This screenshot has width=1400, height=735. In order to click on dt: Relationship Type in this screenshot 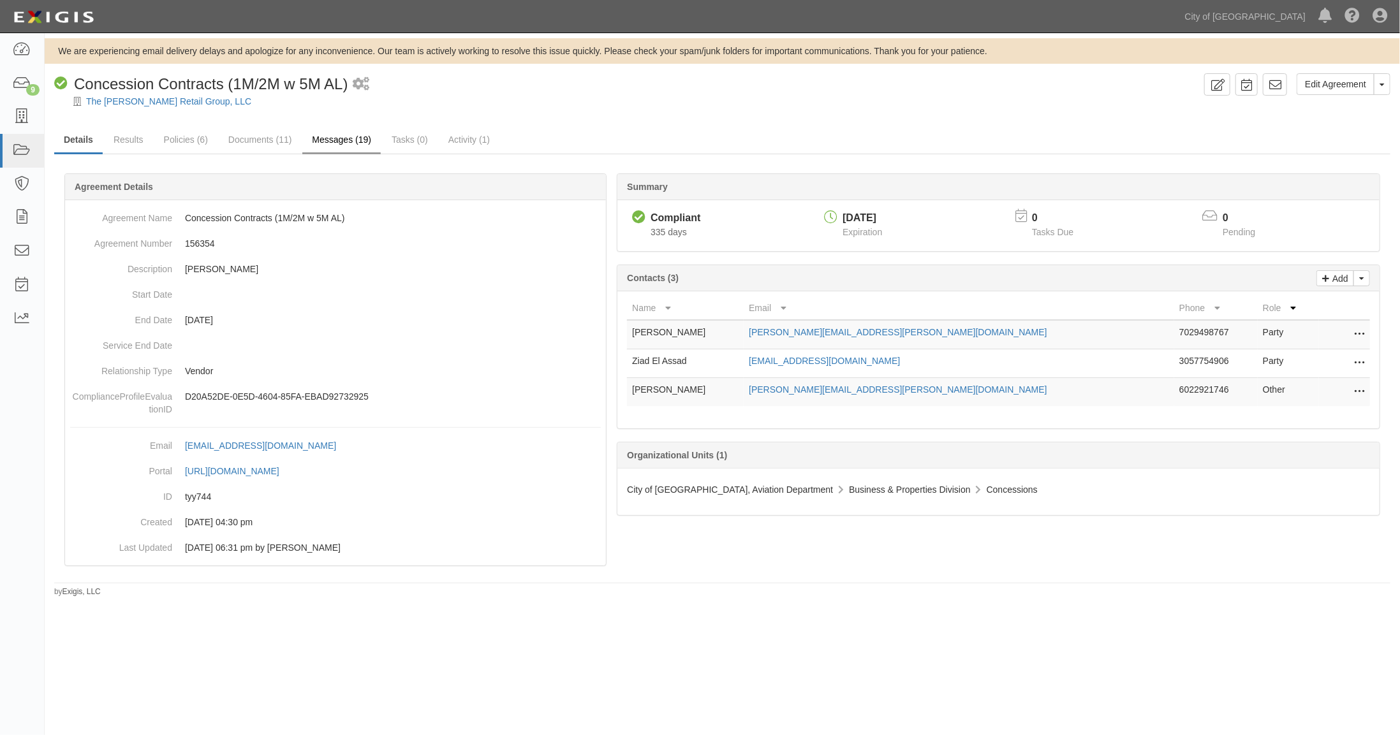, I will do `click(121, 368)`.